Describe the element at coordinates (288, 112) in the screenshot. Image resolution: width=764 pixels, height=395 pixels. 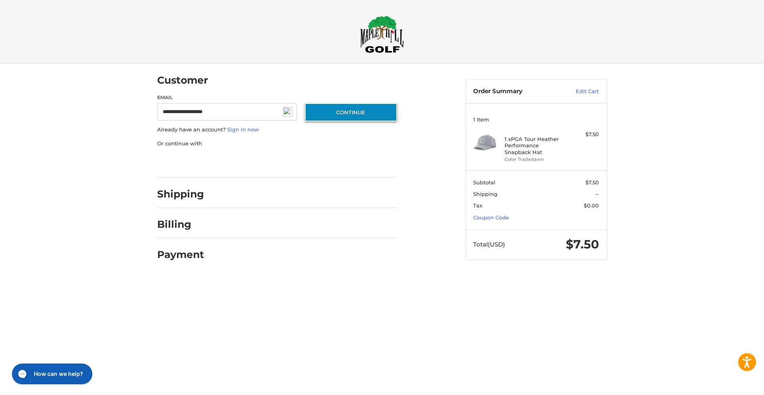
I see `img: npw-badge-icon-locked.svg` at that location.